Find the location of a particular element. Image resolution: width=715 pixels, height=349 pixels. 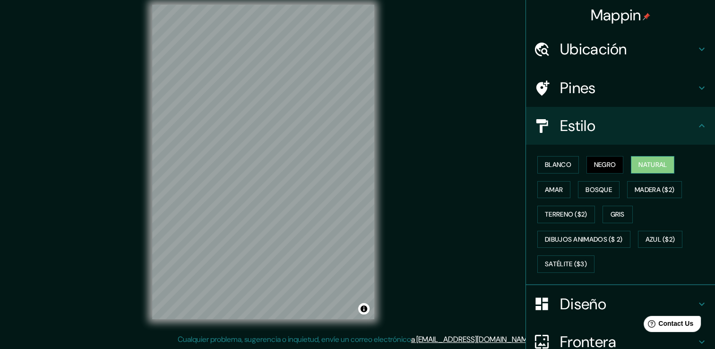

font: Dibujos animados ($ 2) is located at coordinates (583, 239).